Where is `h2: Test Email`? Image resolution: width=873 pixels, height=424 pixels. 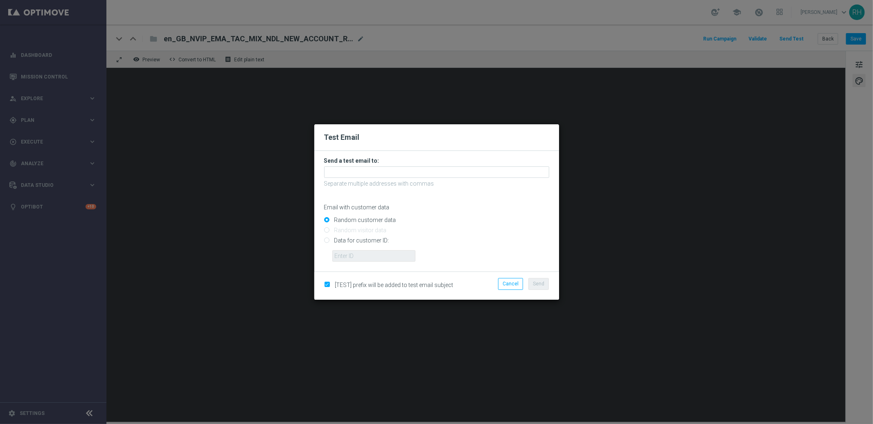
h2: Test Email is located at coordinates (437, 138).